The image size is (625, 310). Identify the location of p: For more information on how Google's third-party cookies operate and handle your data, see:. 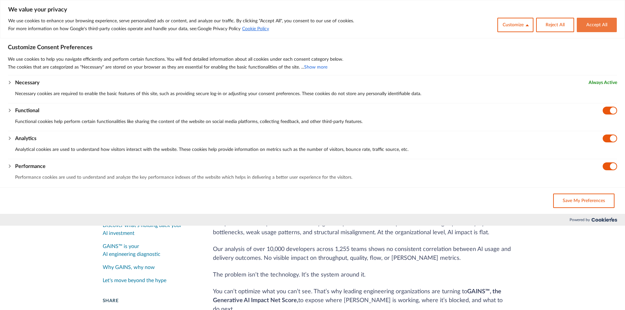
(181, 29).